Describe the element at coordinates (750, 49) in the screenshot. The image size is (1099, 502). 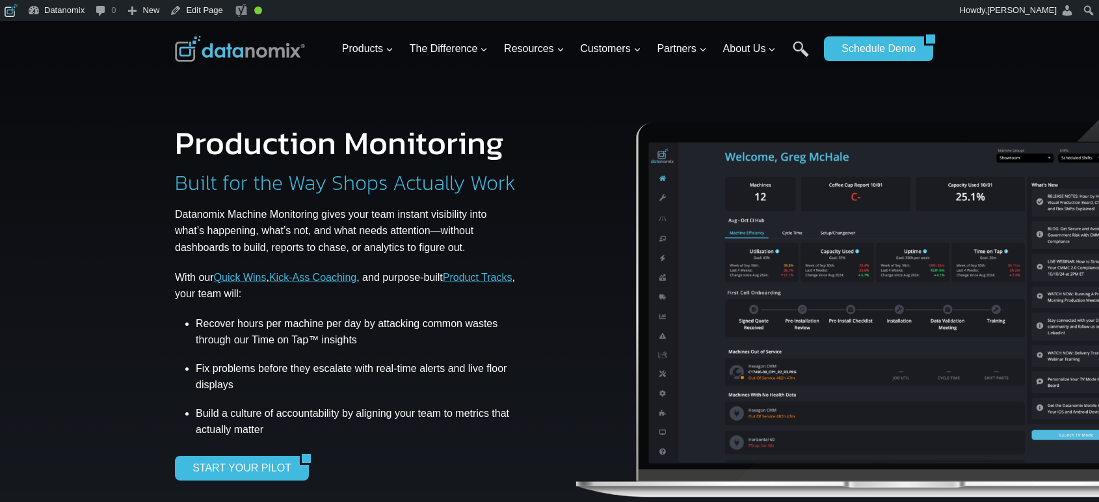
I see `span: About Us` at that location.